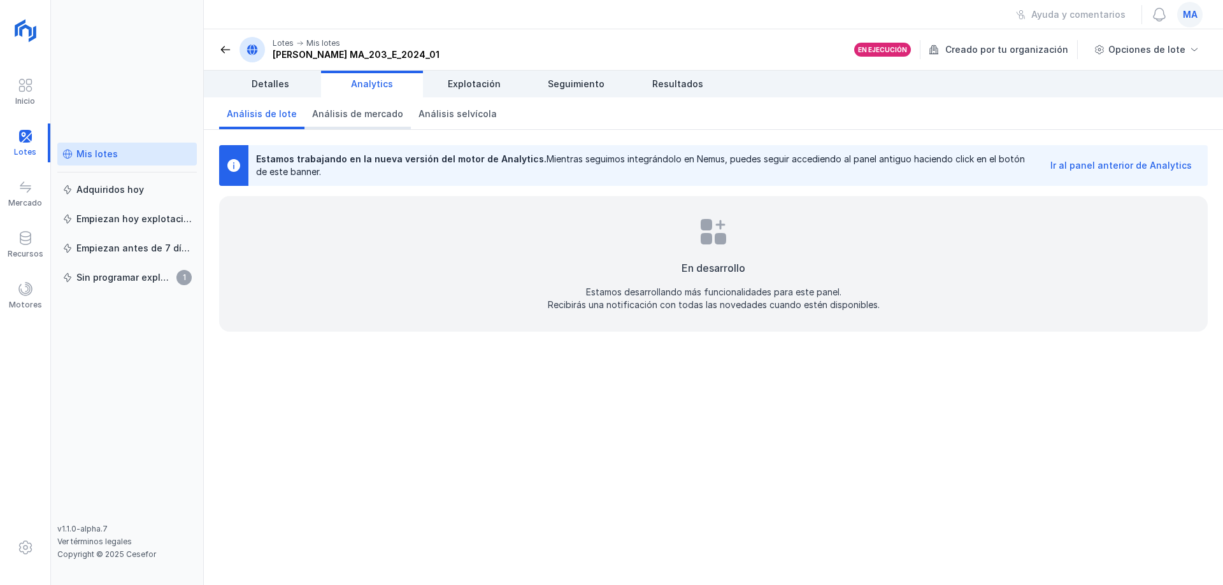  What do you see at coordinates (372, 84) in the screenshot?
I see `a: Analytics` at bounding box center [372, 84].